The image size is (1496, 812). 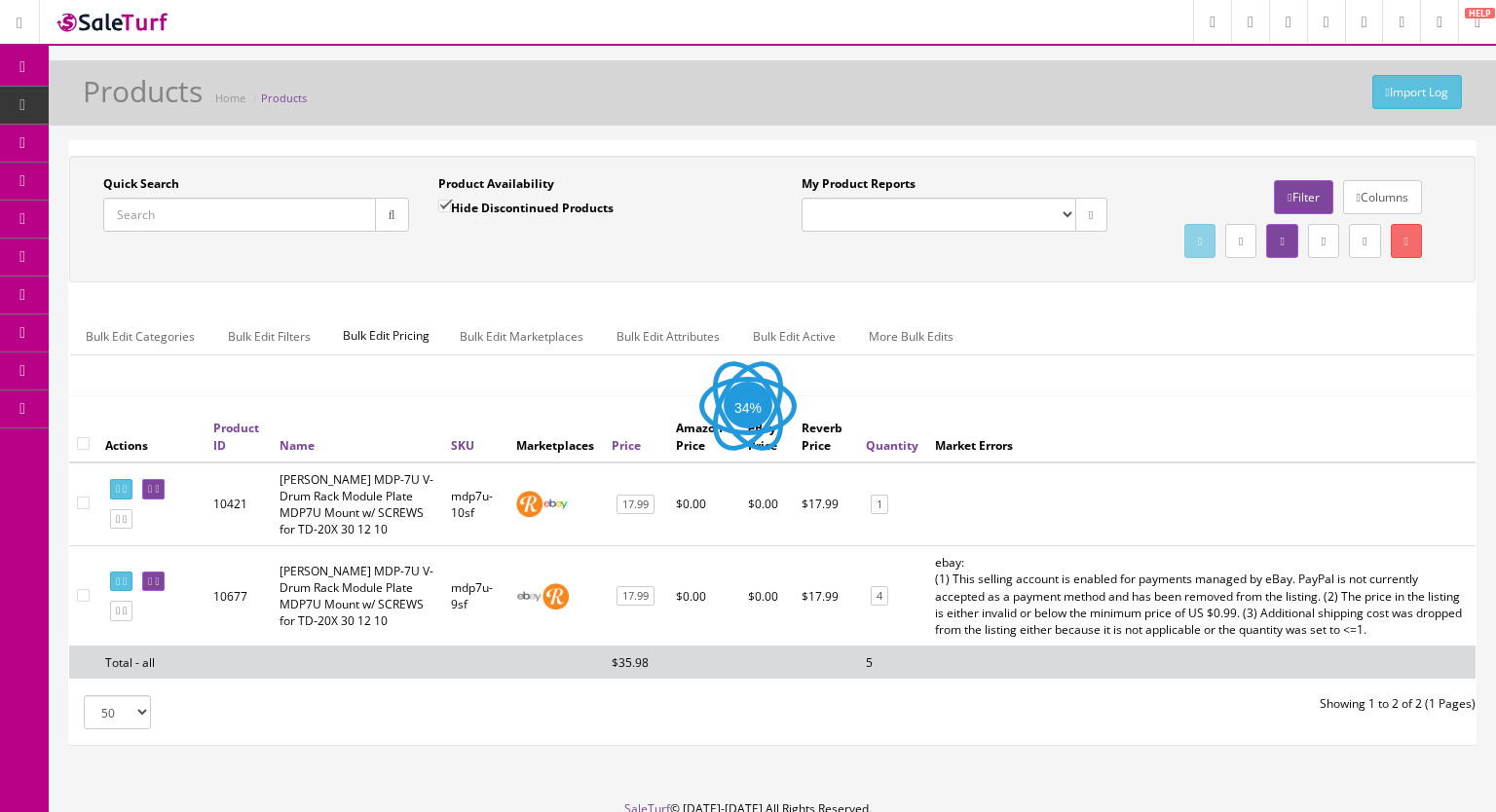 I want to click on th: Amazon Price, so click(x=704, y=436).